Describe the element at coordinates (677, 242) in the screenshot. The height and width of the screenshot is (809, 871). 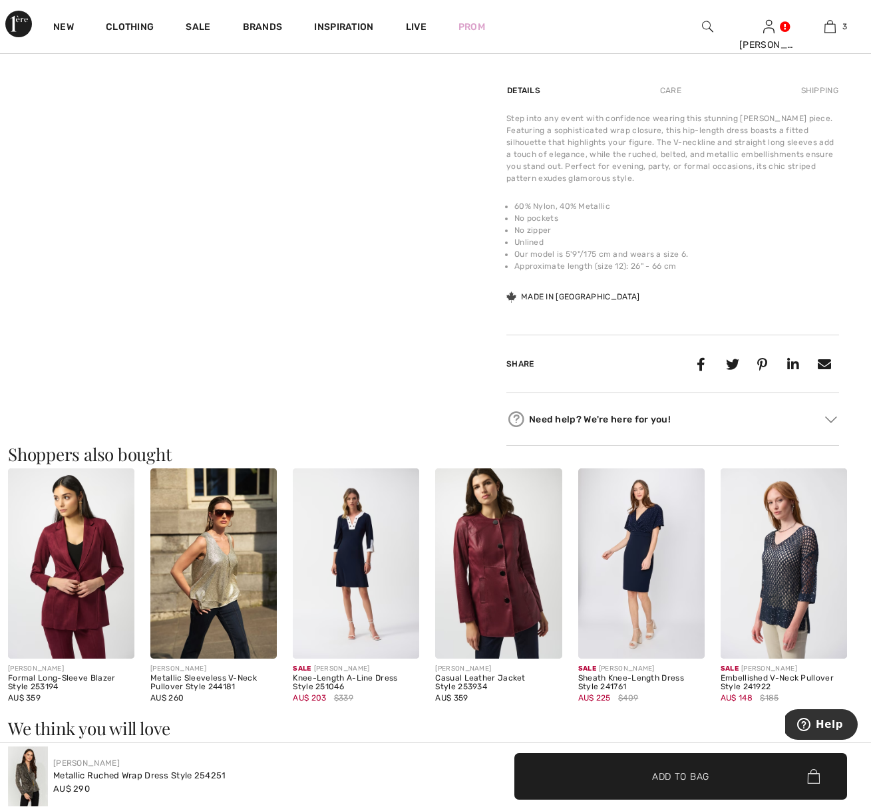
I see `li: Unlined` at that location.